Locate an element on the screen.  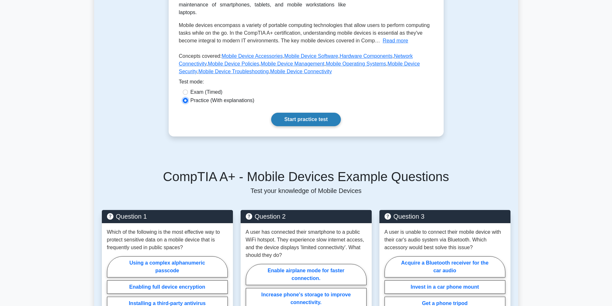
h5: Question 3 is located at coordinates (445, 216).